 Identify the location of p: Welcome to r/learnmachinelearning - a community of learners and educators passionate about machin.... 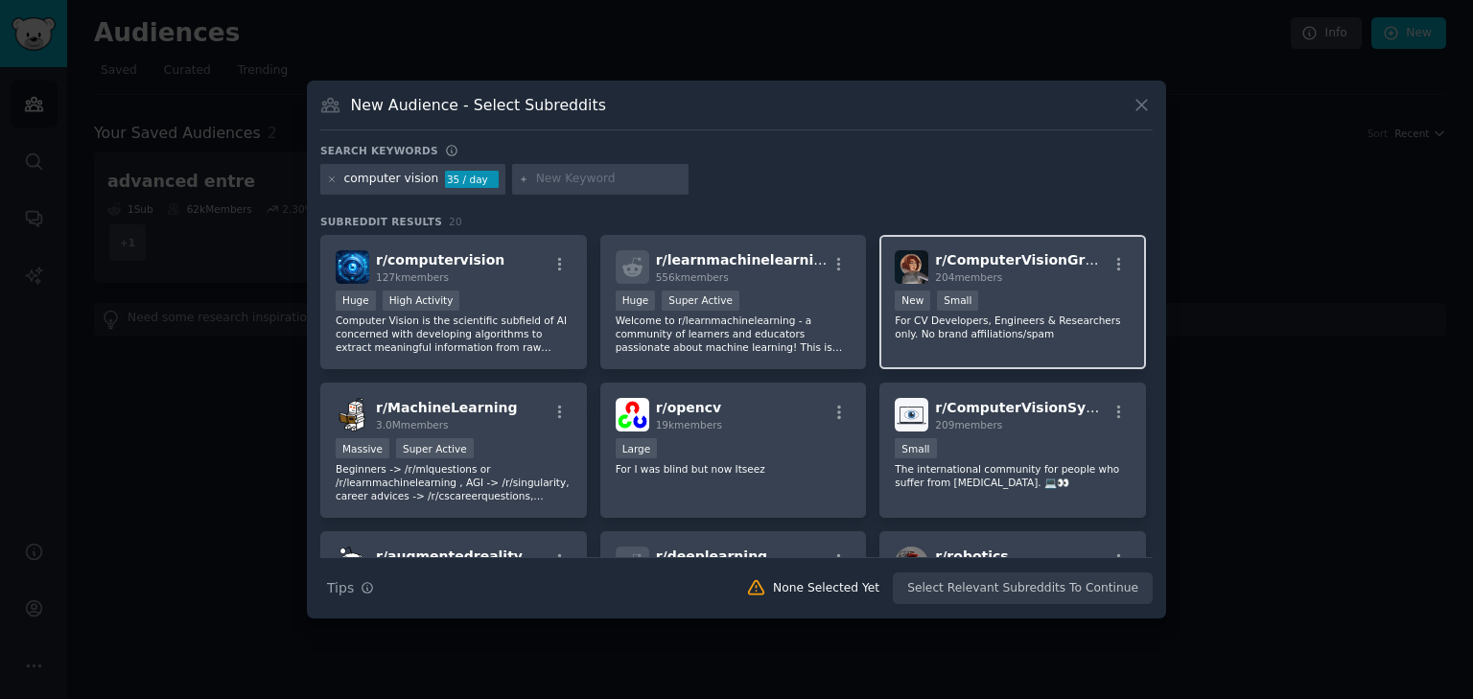
(734, 334).